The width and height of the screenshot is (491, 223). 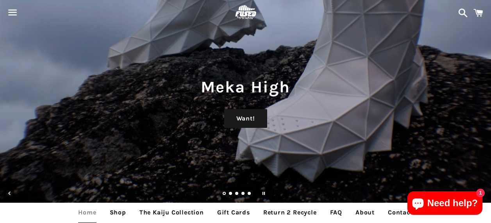 What do you see at coordinates (10, 194) in the screenshot?
I see `button: Previous slide` at bounding box center [10, 194].